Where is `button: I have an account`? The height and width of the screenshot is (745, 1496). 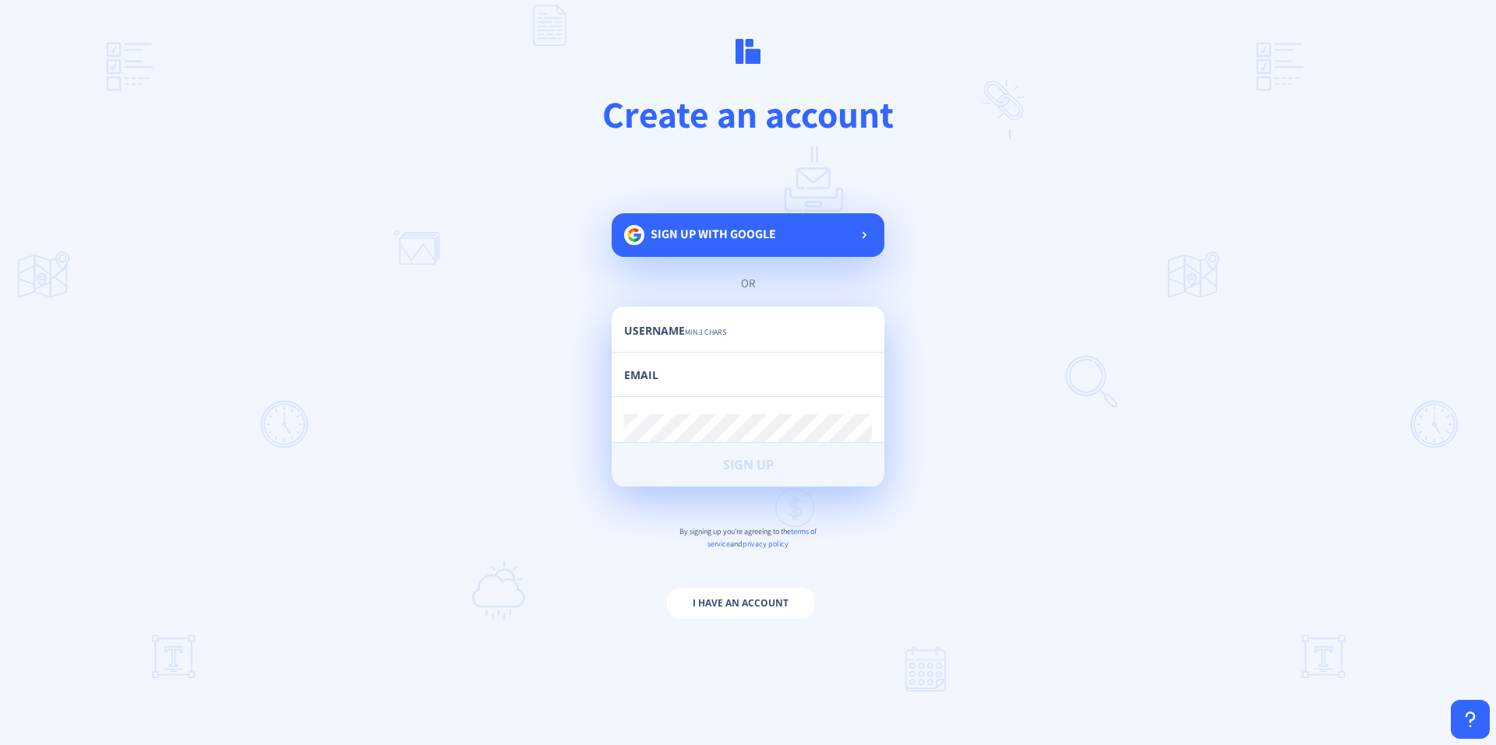
button: I have an account is located at coordinates (740, 604).